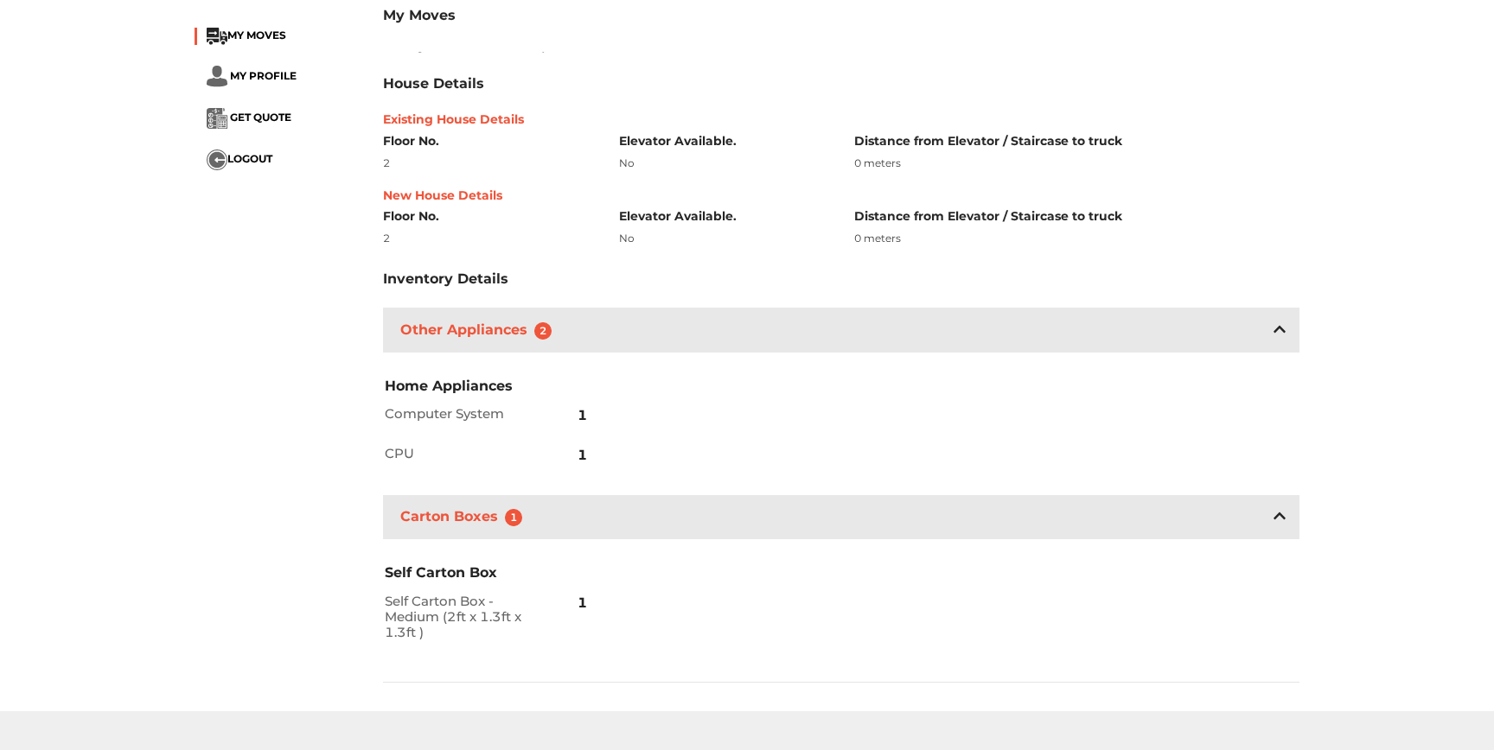 The height and width of the screenshot is (750, 1494). I want to click on span: MY MOVES, so click(257, 35).